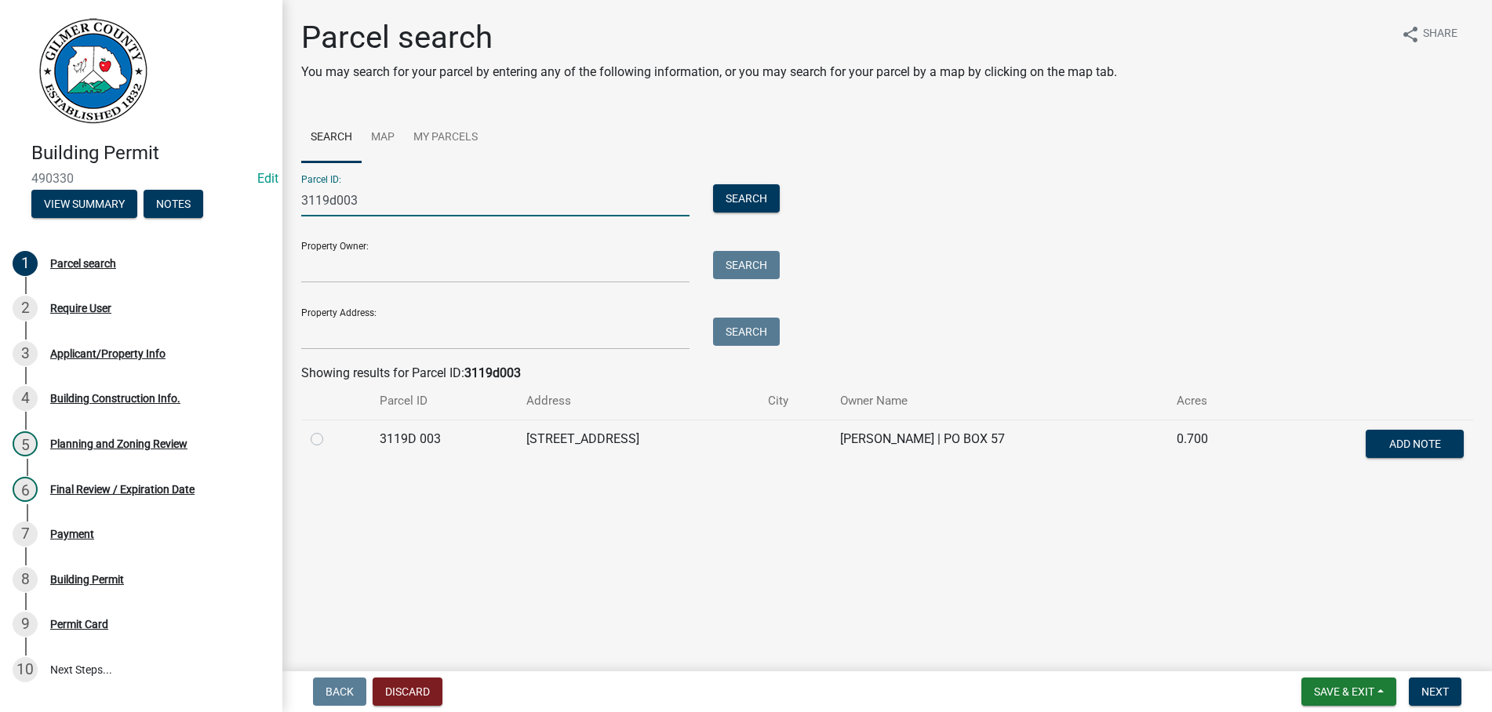 Image resolution: width=1492 pixels, height=712 pixels. What do you see at coordinates (25, 624) in the screenshot?
I see `div: 9` at bounding box center [25, 624].